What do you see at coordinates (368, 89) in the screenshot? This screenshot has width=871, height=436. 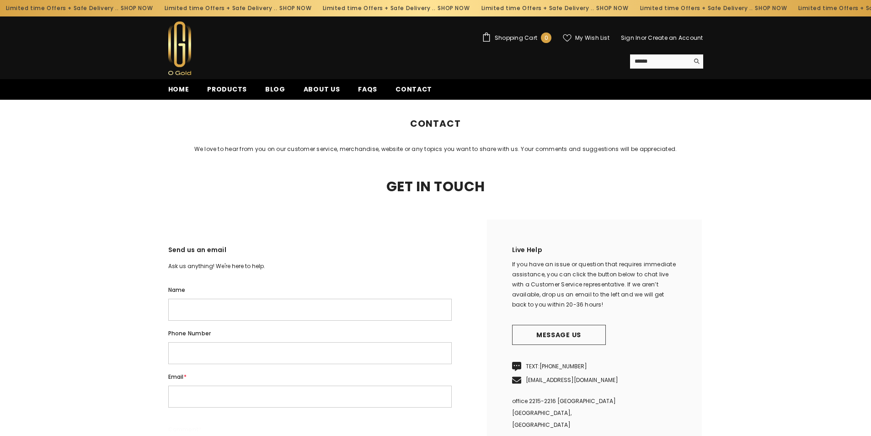 I see `span: FAQs` at bounding box center [368, 89].